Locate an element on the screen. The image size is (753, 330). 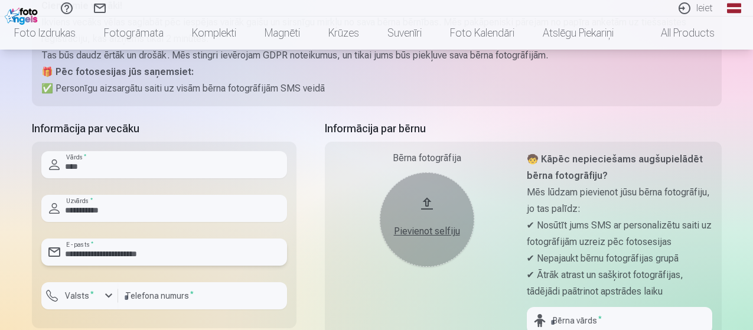
a: Magnēti is located at coordinates (282, 33).